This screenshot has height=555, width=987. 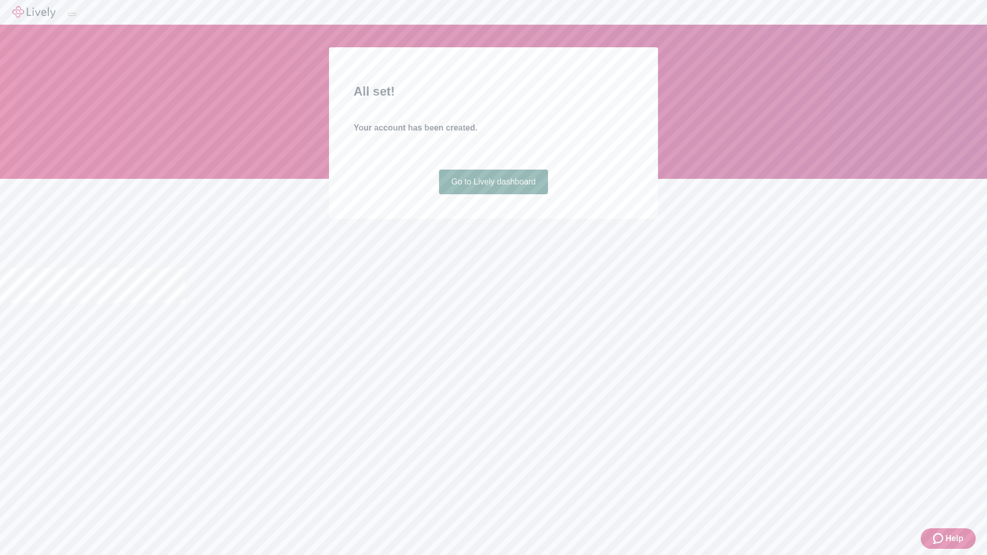 I want to click on img: Lively, so click(x=34, y=12).